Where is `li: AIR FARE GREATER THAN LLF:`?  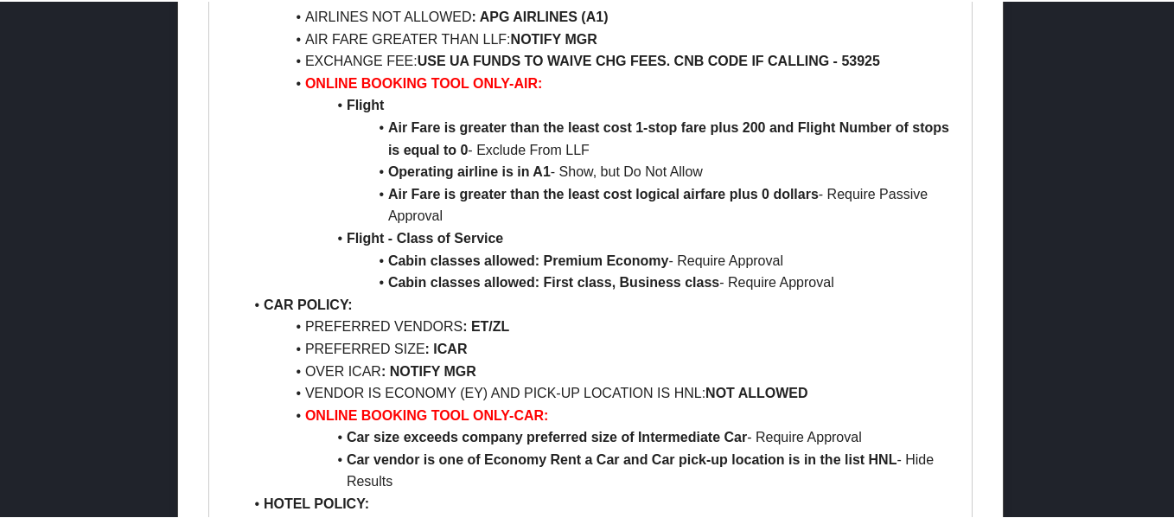
li: AIR FARE GREATER THAN LLF: is located at coordinates (601, 38).